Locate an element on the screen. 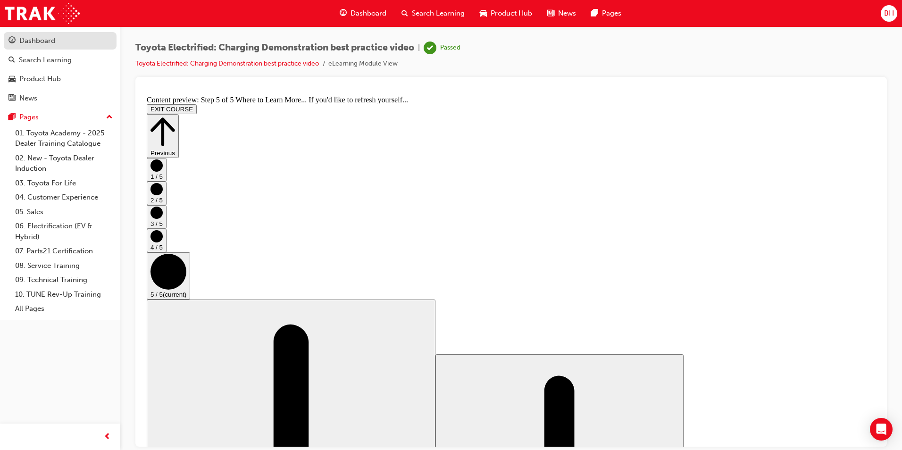 This screenshot has width=902, height=450. span: Previous is located at coordinates (20, 61).